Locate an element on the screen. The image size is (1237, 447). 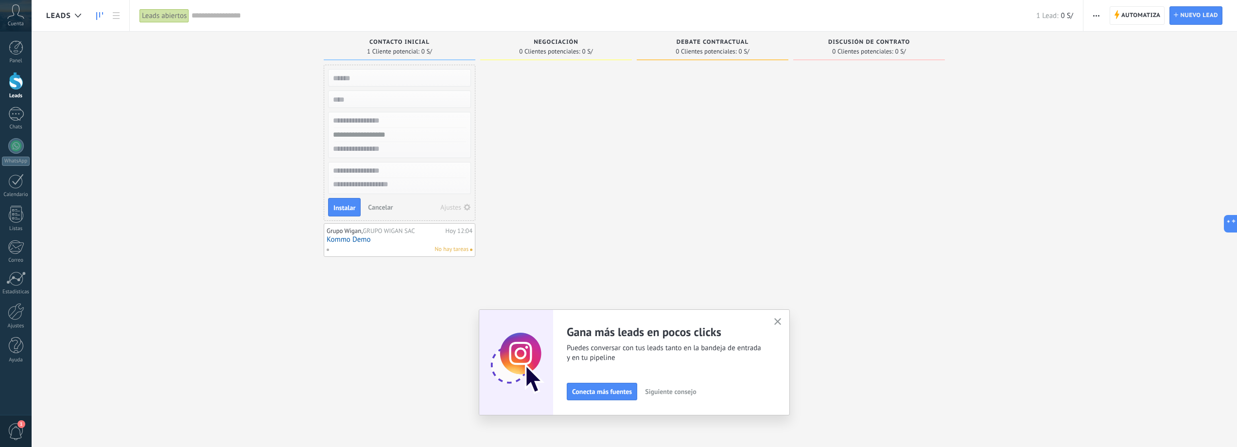
div: Hoy 12:04 is located at coordinates (459, 231).